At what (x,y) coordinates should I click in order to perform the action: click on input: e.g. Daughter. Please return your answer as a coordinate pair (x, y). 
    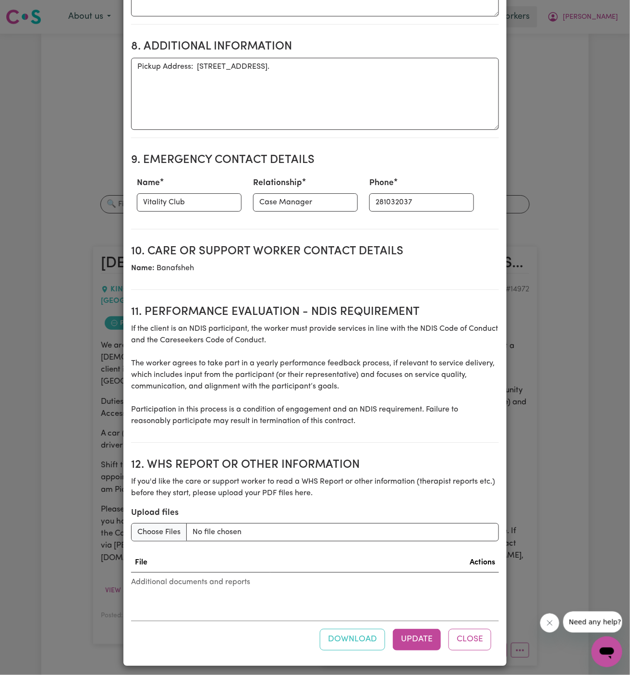
    Looking at the image, I should click on (306, 202).